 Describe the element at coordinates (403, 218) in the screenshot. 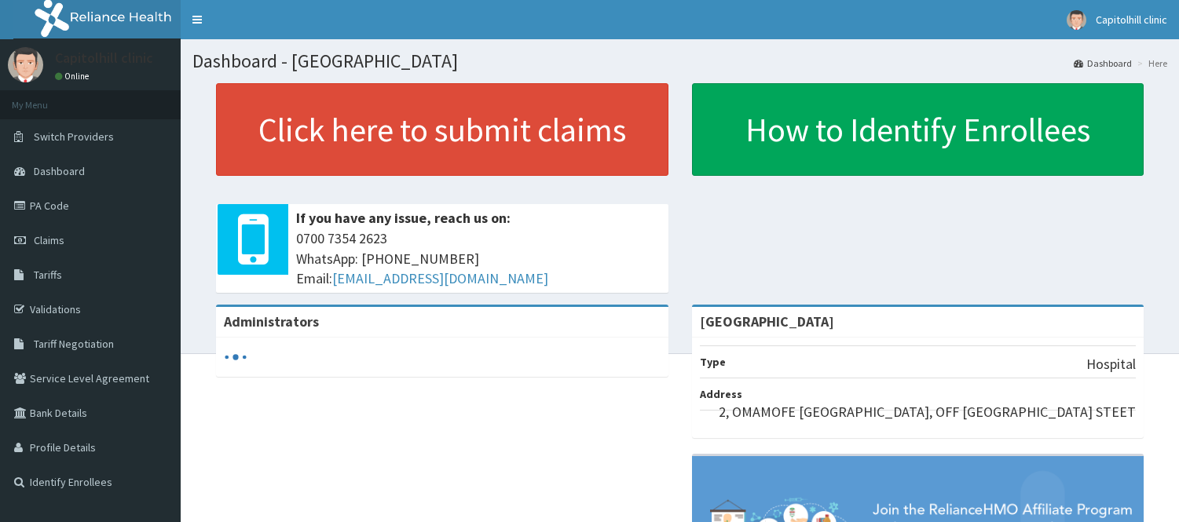

I see `b: If you have any issue, reach us on:` at that location.